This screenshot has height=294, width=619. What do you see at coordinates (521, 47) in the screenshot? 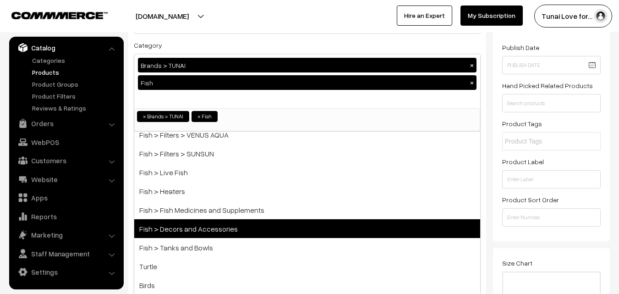
I see `label: Publish Date` at bounding box center [521, 47].